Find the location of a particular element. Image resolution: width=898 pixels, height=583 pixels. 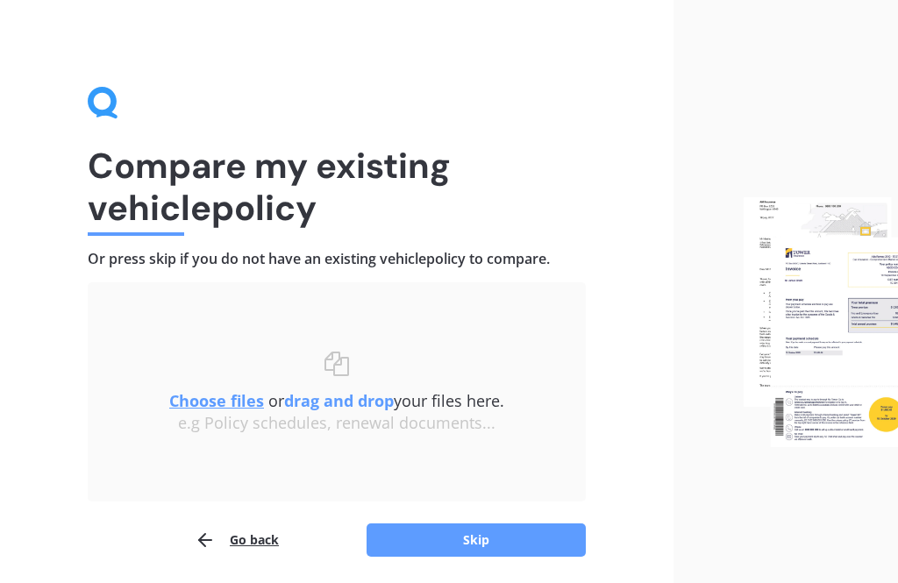

u: Choose files is located at coordinates (217, 401).